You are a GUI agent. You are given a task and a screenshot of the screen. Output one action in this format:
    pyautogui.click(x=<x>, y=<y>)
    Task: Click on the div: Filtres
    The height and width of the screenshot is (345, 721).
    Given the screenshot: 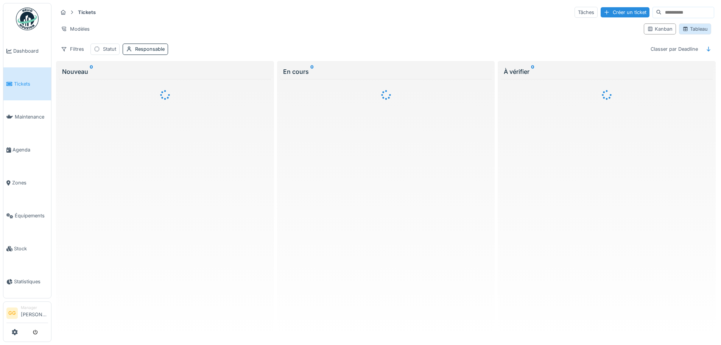 What is the action you would take?
    pyautogui.click(x=72, y=49)
    